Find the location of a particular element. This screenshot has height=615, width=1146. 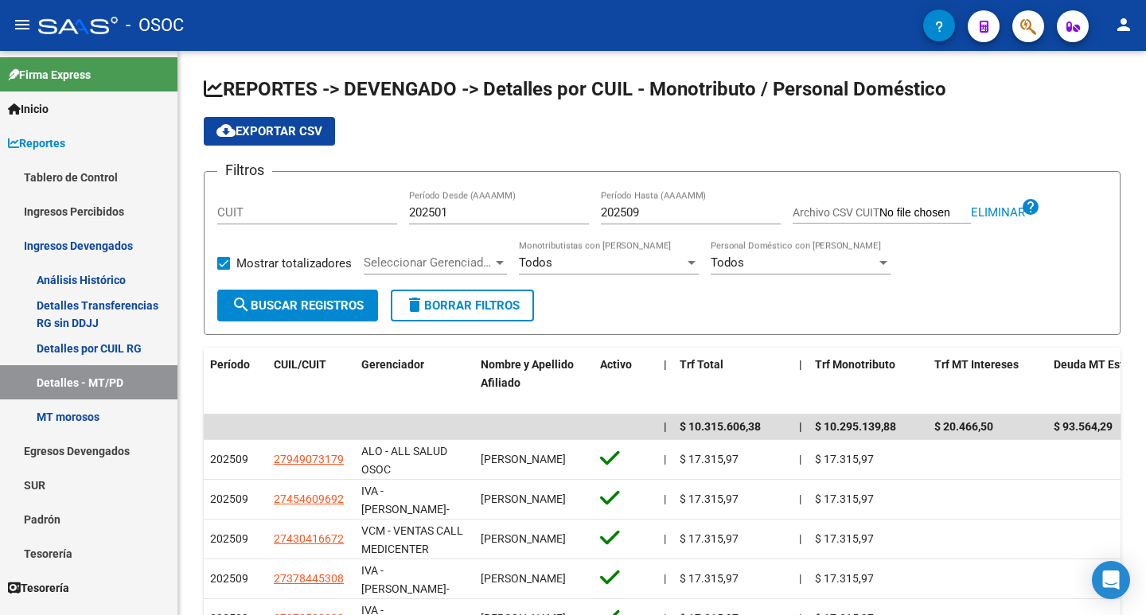

span: Eliminar is located at coordinates (998, 213).